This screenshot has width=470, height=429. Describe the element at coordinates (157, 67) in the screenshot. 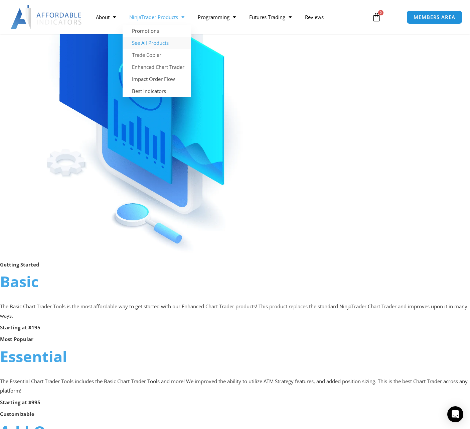

I see `a: Enhanced Chart Trader` at that location.